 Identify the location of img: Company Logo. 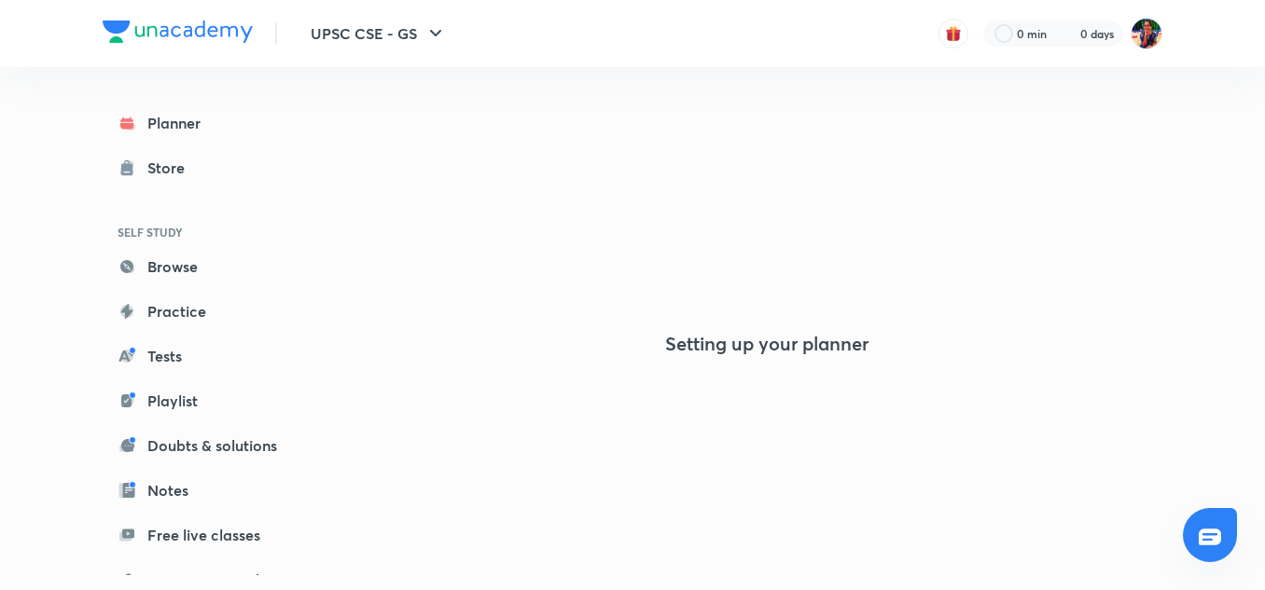
(177, 32).